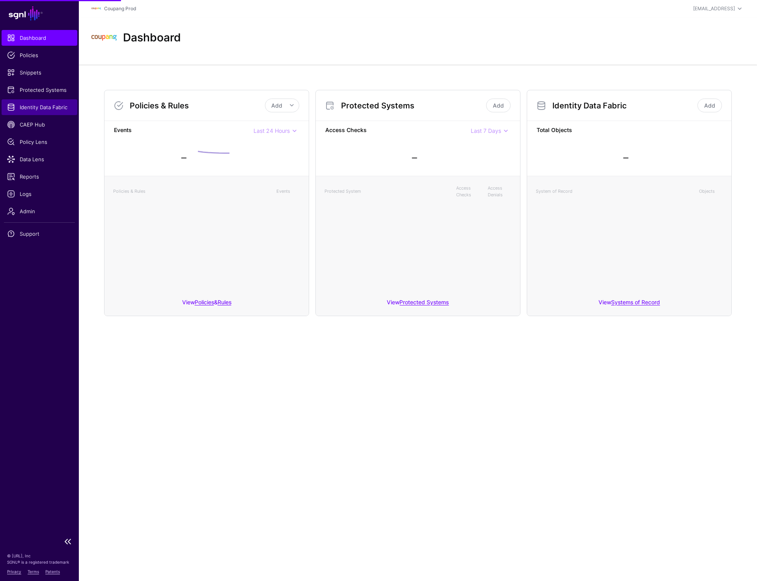 Image resolution: width=757 pixels, height=581 pixels. I want to click on h3: Policies & Rules, so click(197, 106).